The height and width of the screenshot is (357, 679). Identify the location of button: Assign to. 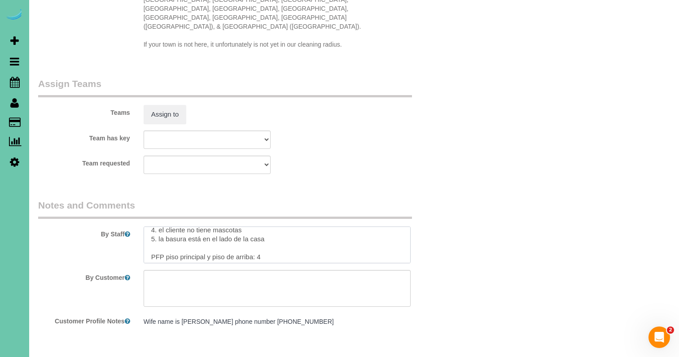
(165, 115).